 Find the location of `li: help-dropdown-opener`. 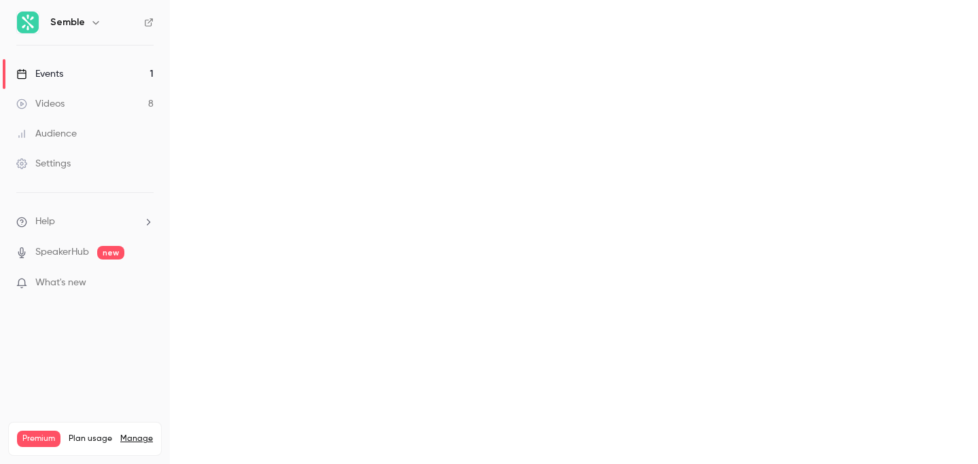

li: help-dropdown-opener is located at coordinates (85, 222).